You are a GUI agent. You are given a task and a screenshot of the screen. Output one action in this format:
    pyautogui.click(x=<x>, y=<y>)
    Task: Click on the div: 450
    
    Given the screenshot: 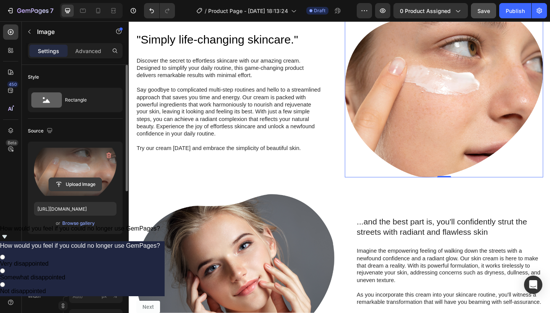 What is the action you would take?
    pyautogui.click(x=13, y=84)
    